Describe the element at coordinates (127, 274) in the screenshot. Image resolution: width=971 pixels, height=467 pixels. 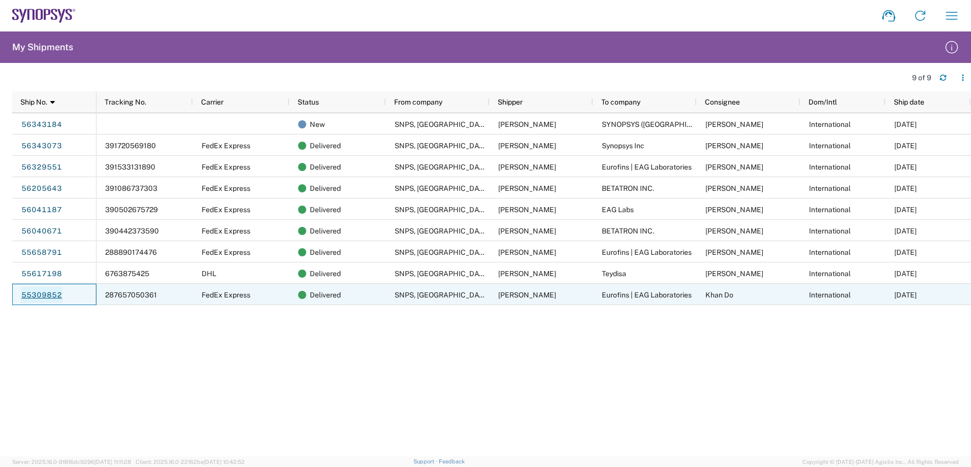
I see `span: 6763875425` at that location.